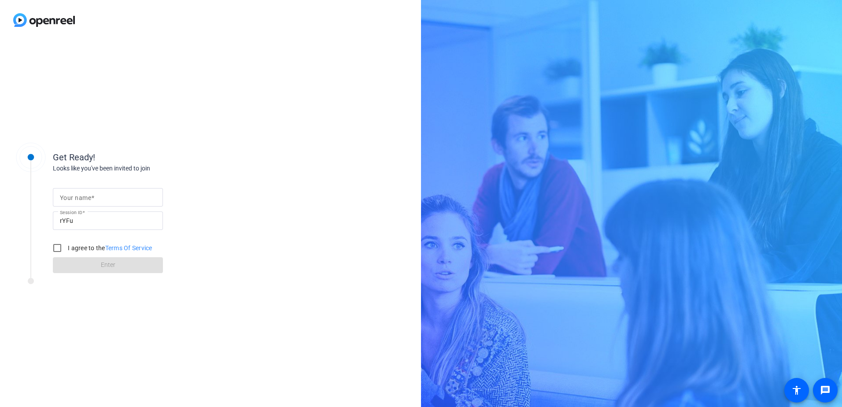 This screenshot has width=842, height=407. What do you see at coordinates (71, 212) in the screenshot?
I see `mat-label: Session ID` at bounding box center [71, 212].